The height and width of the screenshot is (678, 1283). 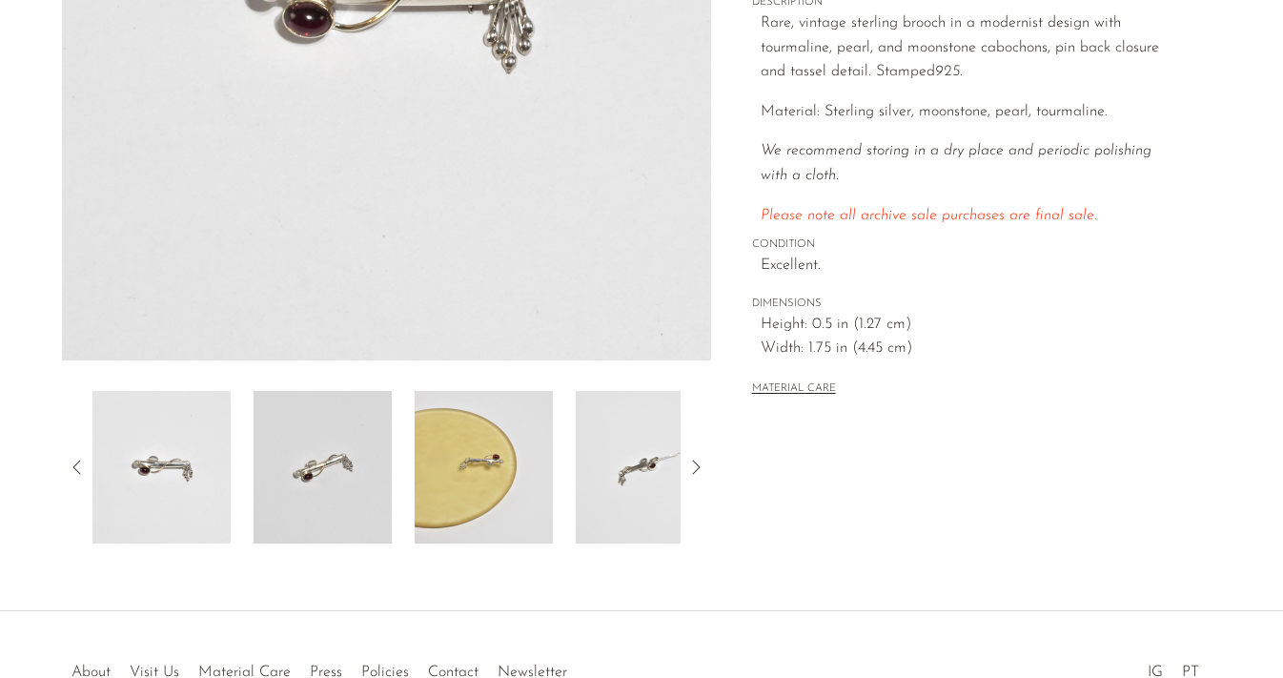 I want to click on button: MATERIAL CARE, so click(x=794, y=389).